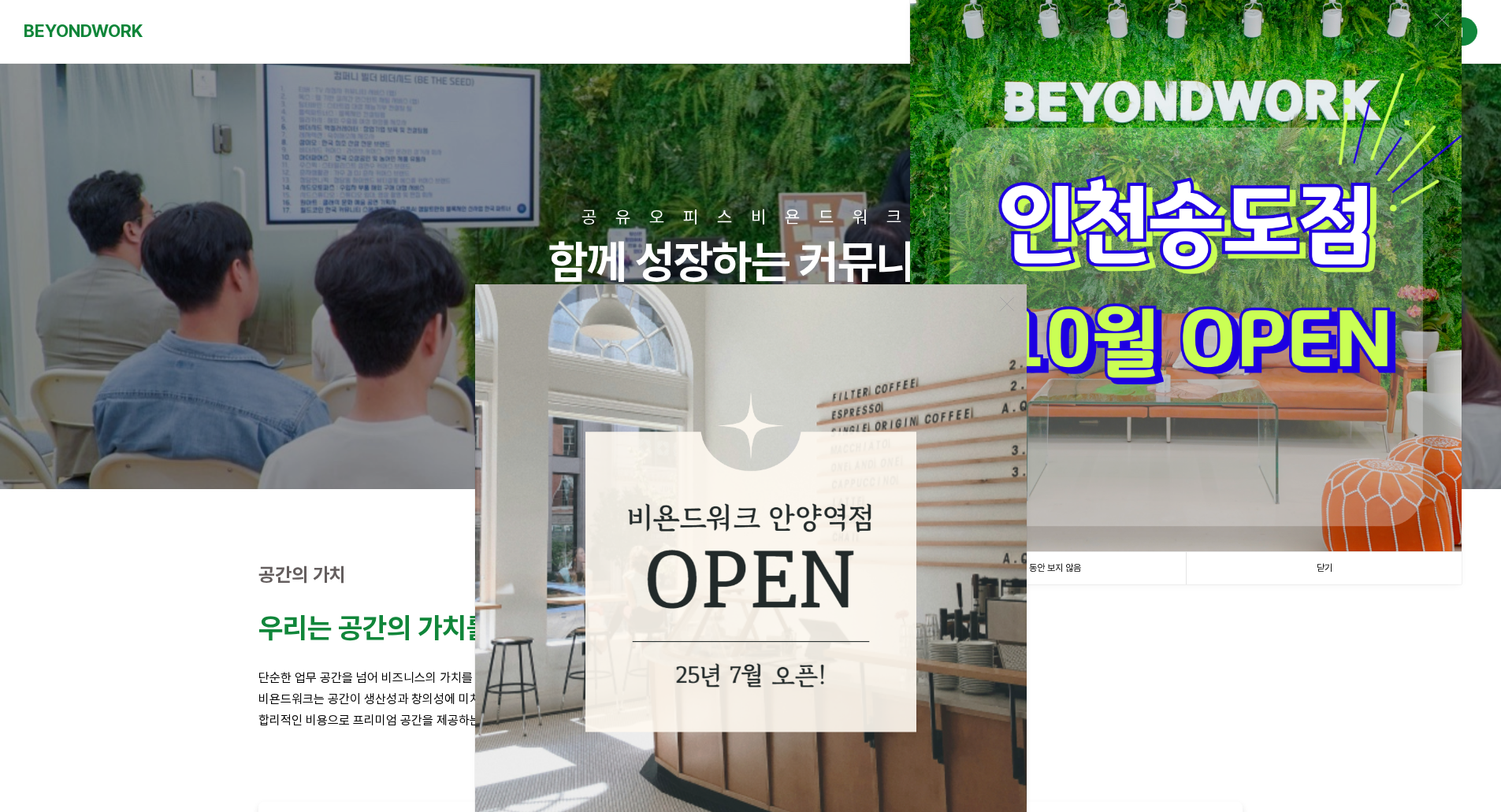 This screenshot has width=1501, height=812. What do you see at coordinates (751, 678) in the screenshot?
I see `p: 단순한 업무 공간을 넘어 비즈니스의 가치를 높이는 영감의 공간을 만듭니다.` at bounding box center [751, 678].